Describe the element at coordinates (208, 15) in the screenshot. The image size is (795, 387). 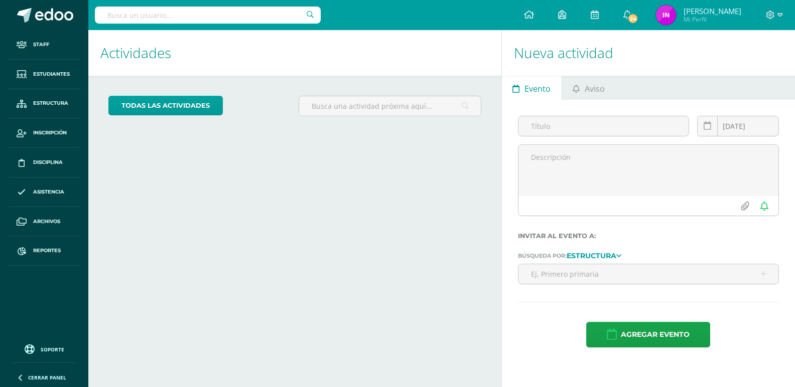
I see `input: Busca un usuario...` at that location.